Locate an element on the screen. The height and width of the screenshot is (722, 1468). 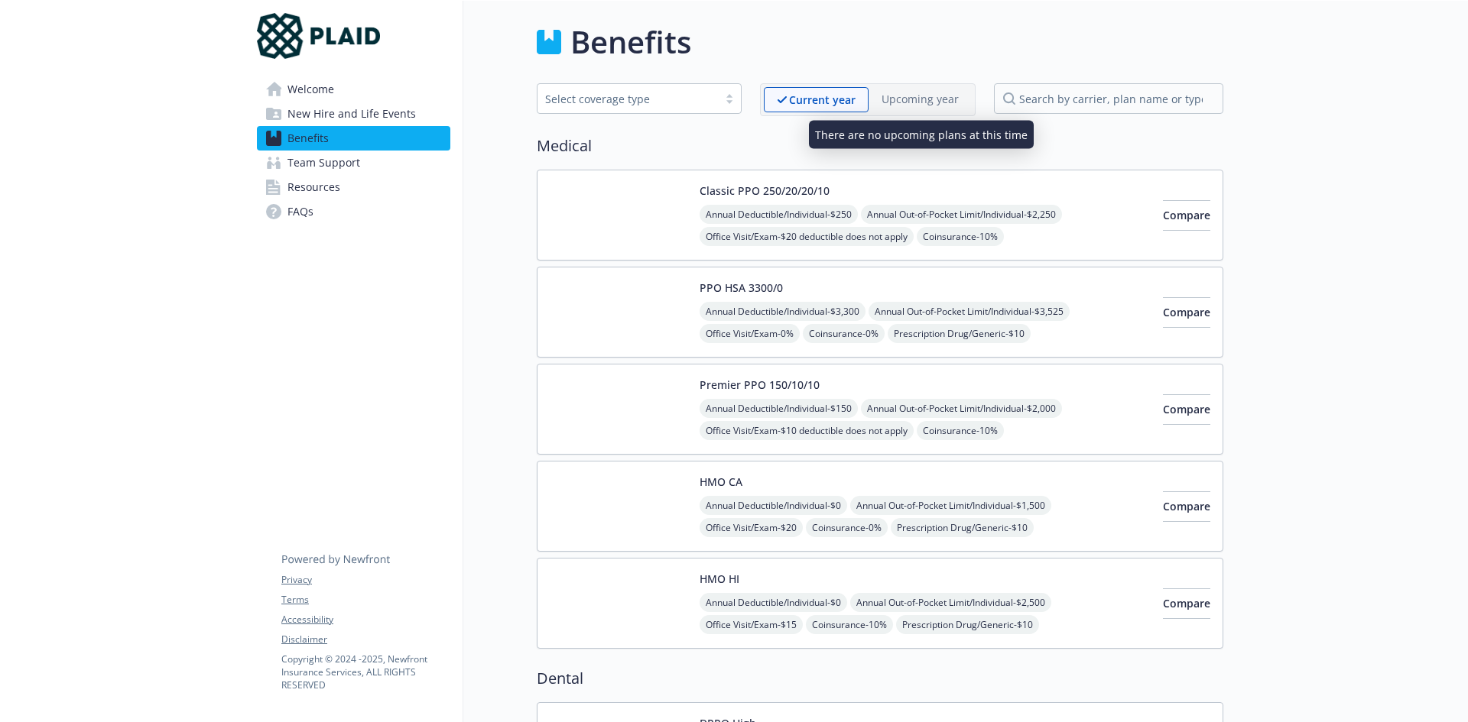
img: Kaiser Permanente Insurance Company carrier logo is located at coordinates (618, 506).